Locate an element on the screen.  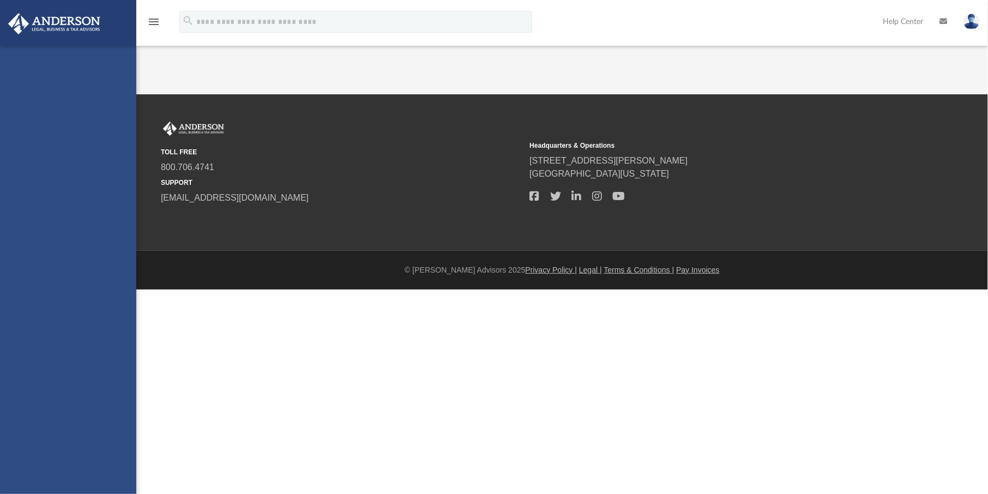
i: search is located at coordinates (188, 21).